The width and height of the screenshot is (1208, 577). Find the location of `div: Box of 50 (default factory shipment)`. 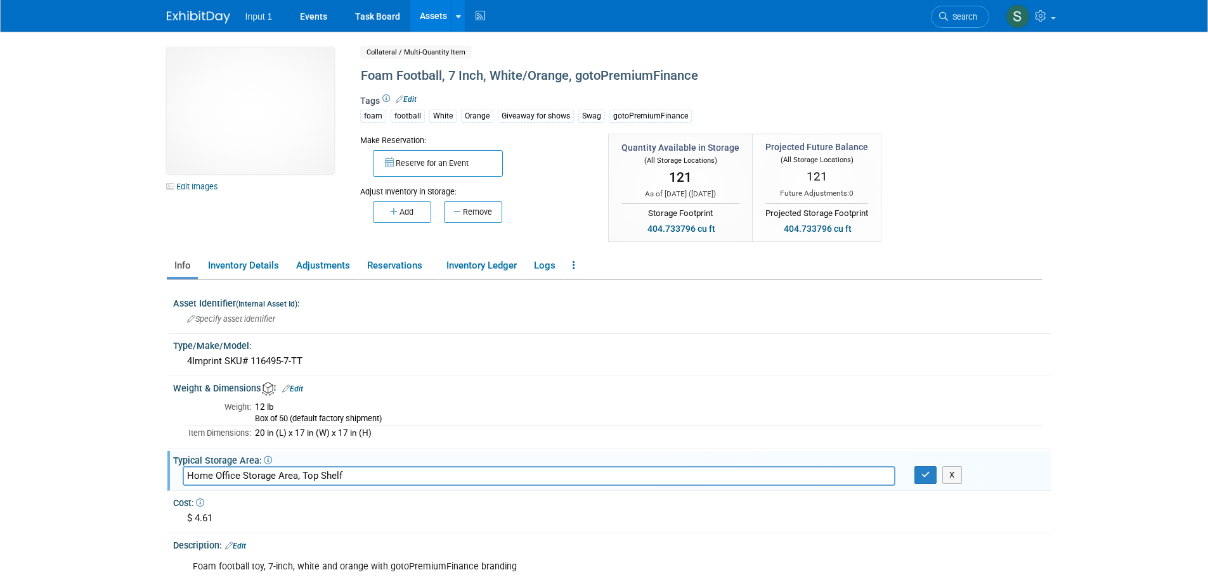

div: Box of 50 (default factory shipment) is located at coordinates (648, 418).